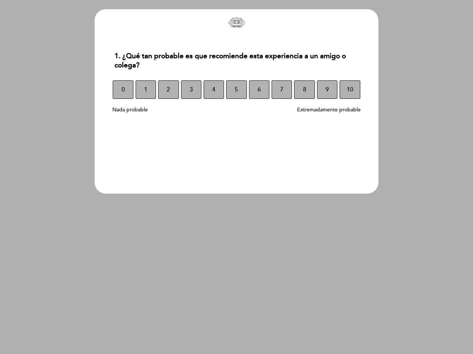  Describe the element at coordinates (130, 110) in the screenshot. I see `span: Nada probable` at that location.